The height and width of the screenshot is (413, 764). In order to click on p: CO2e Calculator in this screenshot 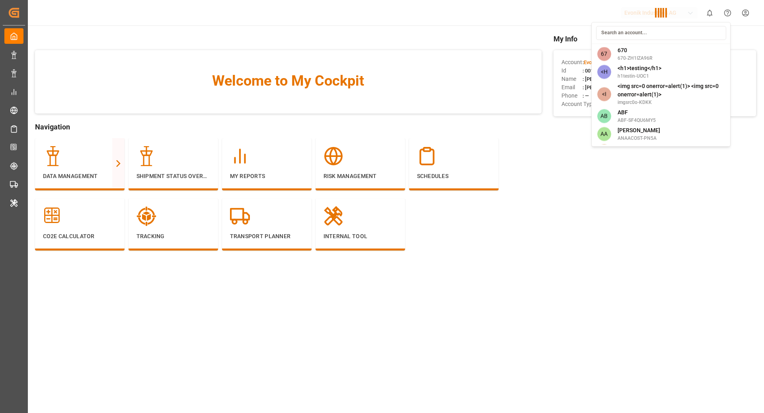, I will do `click(80, 236)`.